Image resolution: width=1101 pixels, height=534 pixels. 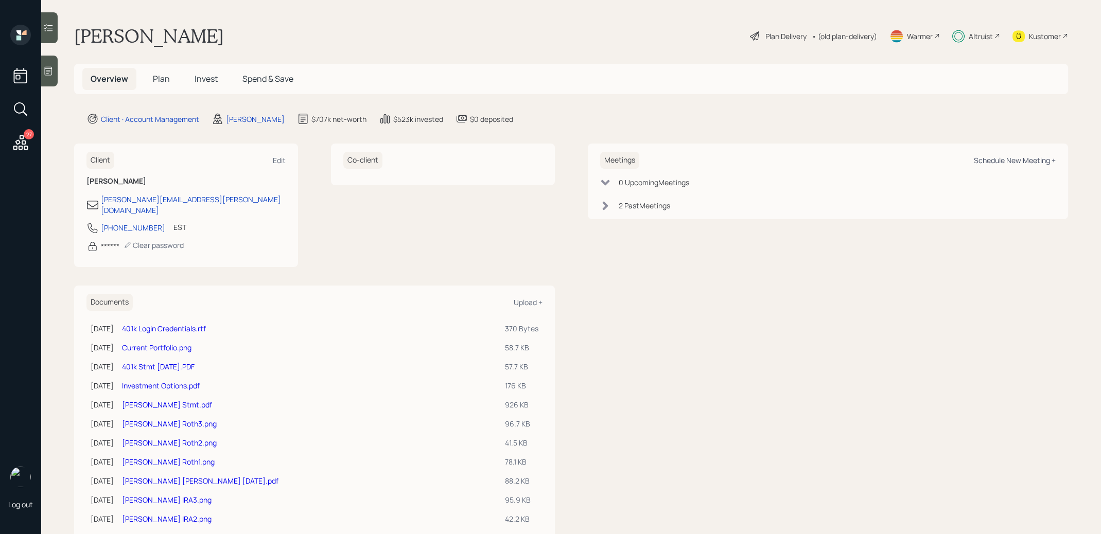 What do you see at coordinates (161, 79) in the screenshot?
I see `span: Plan` at bounding box center [161, 79].